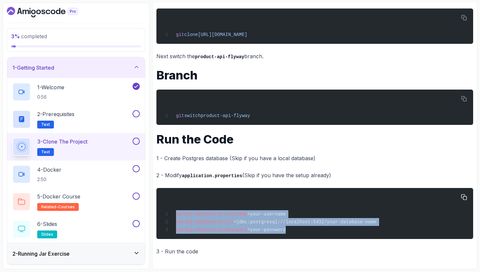 Image resolution: width=480 pixels, height=272 pixels. What do you see at coordinates (212, 176) in the screenshot?
I see `code: application.properties` at bounding box center [212, 176].